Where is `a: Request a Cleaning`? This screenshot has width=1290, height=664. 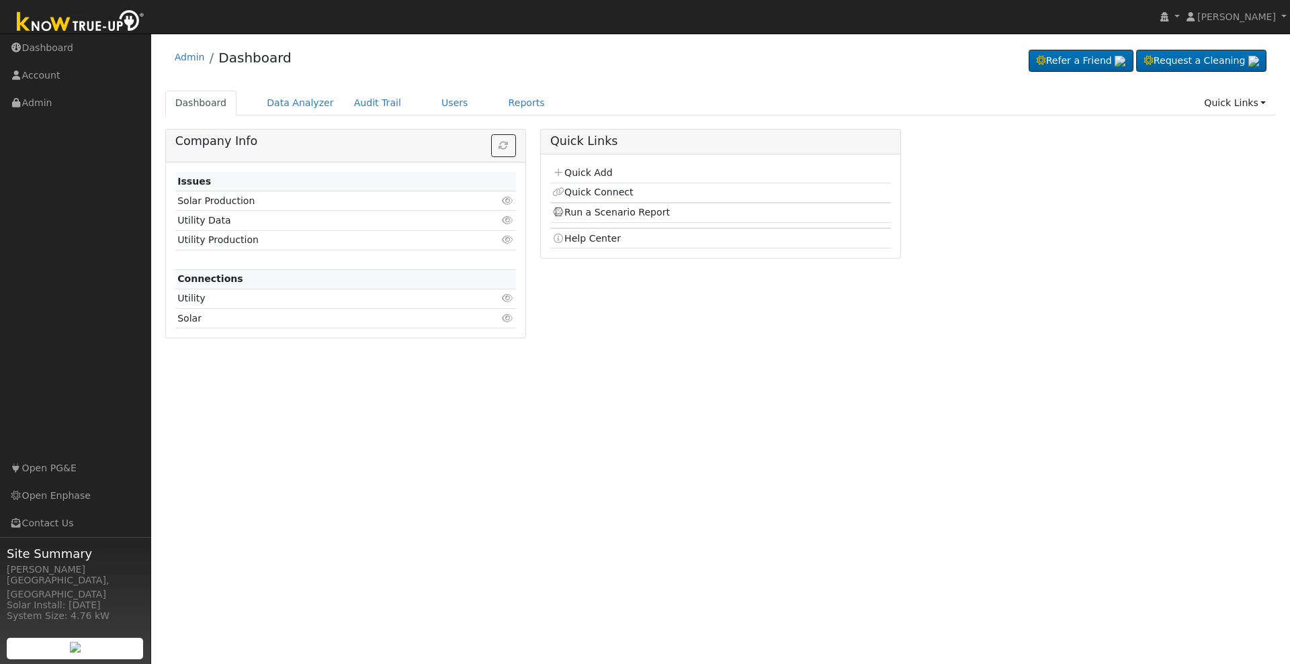
a: Request a Cleaning is located at coordinates (1201, 61).